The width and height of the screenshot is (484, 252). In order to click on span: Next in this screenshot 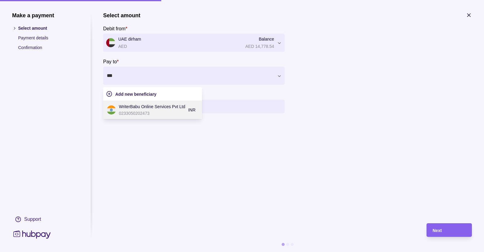, I will do `click(438, 230)`.